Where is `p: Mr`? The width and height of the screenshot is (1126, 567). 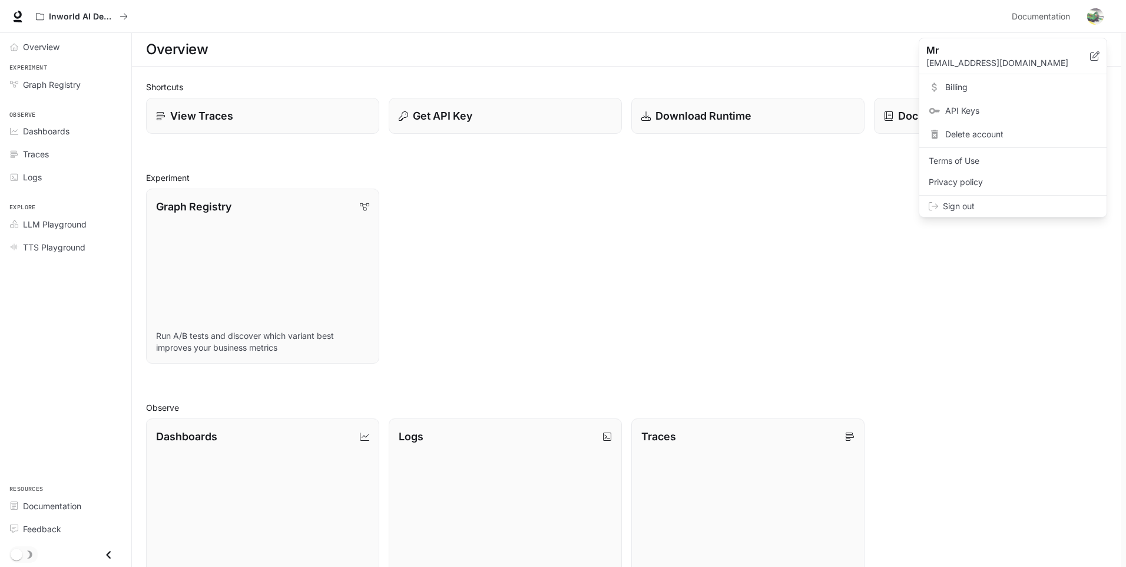
p: Mr is located at coordinates (999, 50).